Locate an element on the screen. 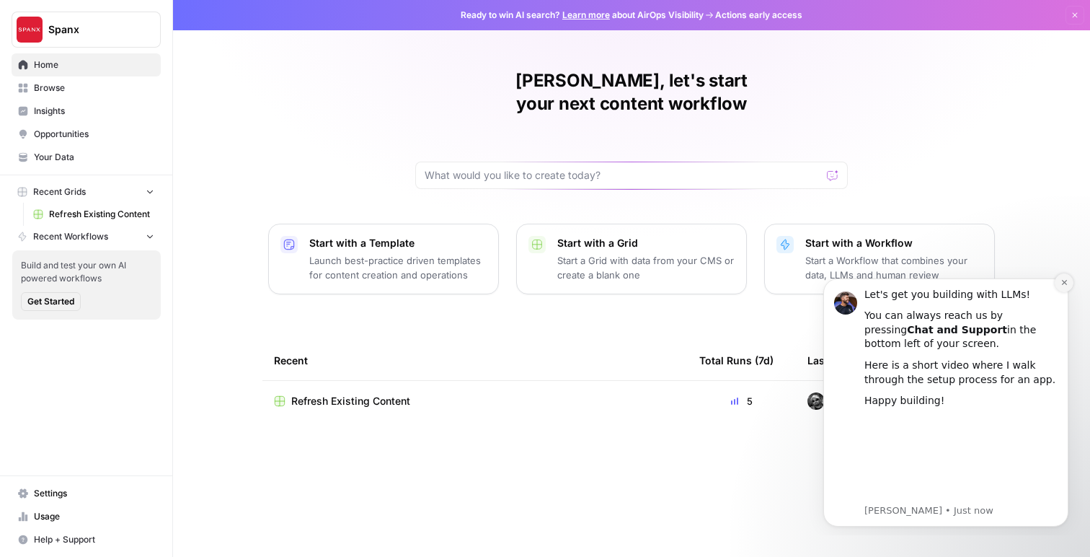 This screenshot has width=1090, height=557. span: Recent Workflows is located at coordinates (71, 237).